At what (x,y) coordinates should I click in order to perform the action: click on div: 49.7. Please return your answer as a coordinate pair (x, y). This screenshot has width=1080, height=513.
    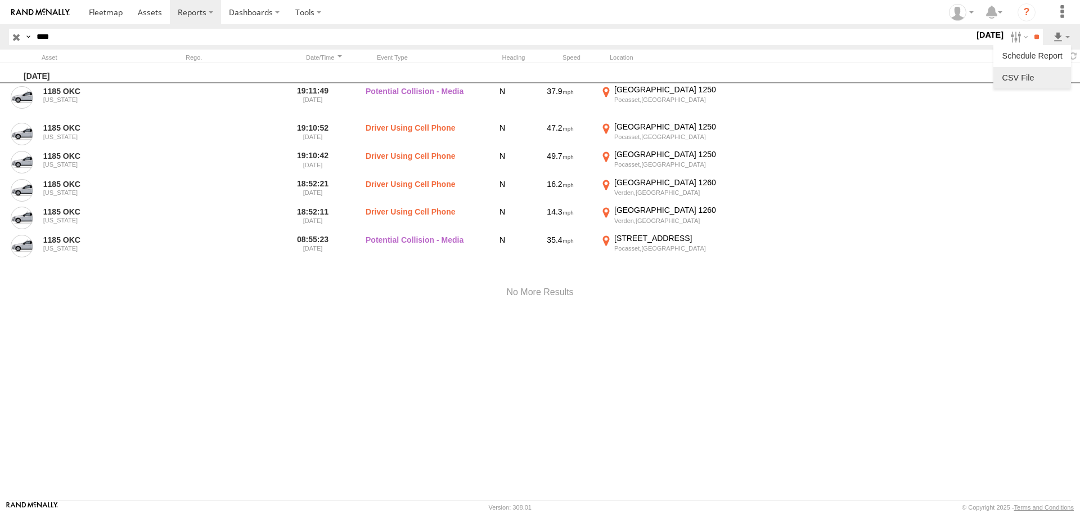
    Looking at the image, I should click on (560, 162).